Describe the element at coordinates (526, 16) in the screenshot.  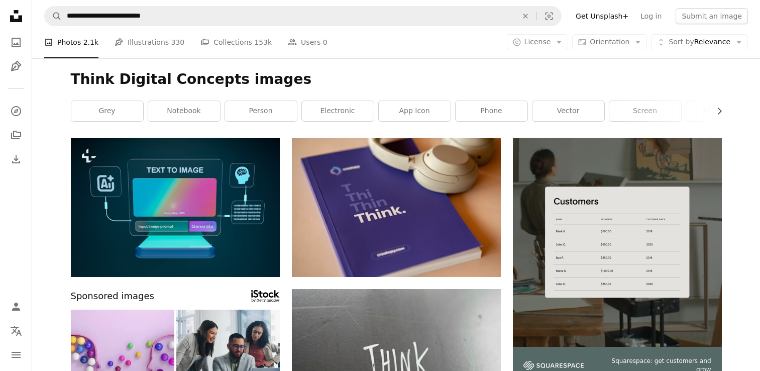
I see `button: Clear` at that location.